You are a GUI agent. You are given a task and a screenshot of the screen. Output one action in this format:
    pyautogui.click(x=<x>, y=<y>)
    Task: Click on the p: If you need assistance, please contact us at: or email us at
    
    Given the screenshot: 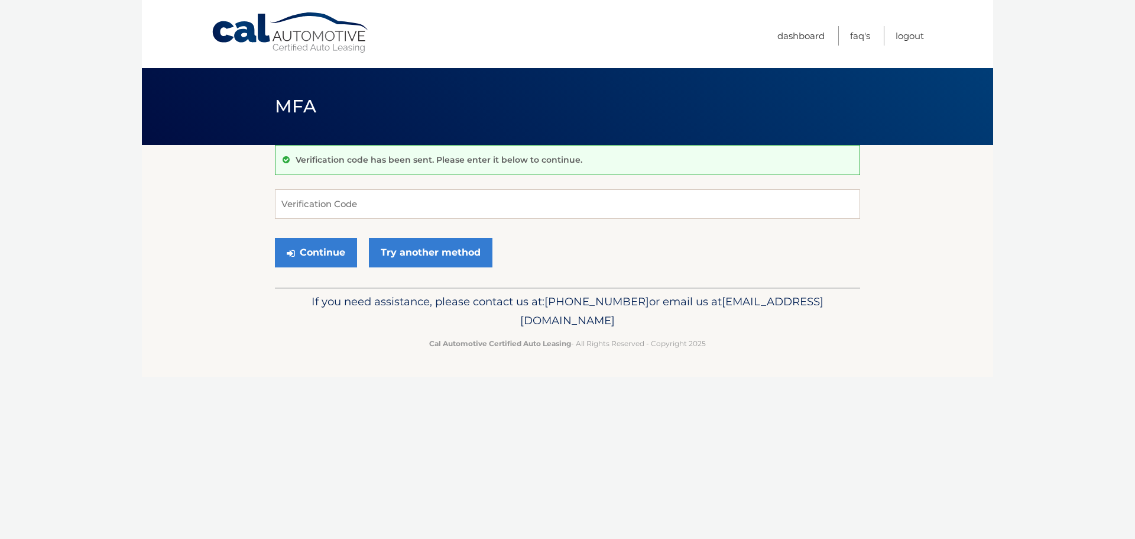 What is the action you would take?
    pyautogui.click(x=568, y=311)
    